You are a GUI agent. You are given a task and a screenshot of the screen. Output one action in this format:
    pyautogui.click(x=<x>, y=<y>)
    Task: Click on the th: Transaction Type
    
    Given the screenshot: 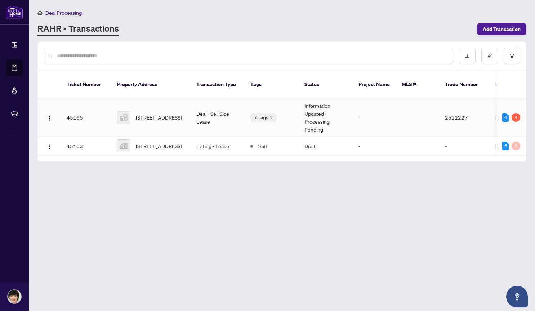 What is the action you would take?
    pyautogui.click(x=218, y=85)
    